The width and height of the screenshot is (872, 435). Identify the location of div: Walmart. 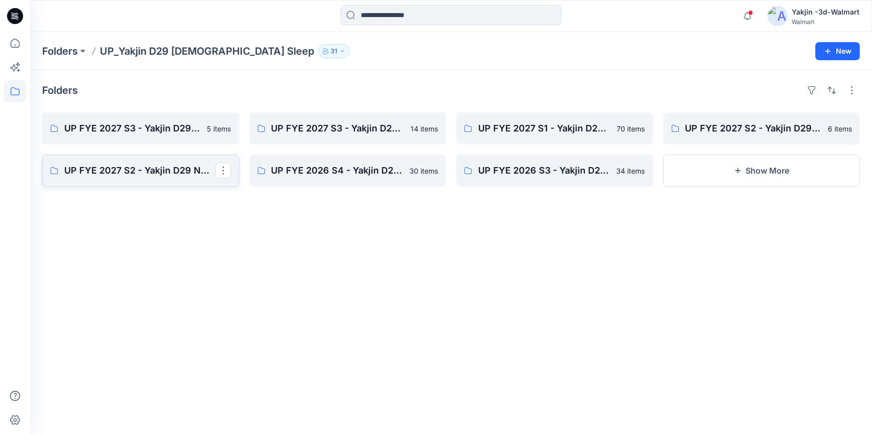
(825, 22).